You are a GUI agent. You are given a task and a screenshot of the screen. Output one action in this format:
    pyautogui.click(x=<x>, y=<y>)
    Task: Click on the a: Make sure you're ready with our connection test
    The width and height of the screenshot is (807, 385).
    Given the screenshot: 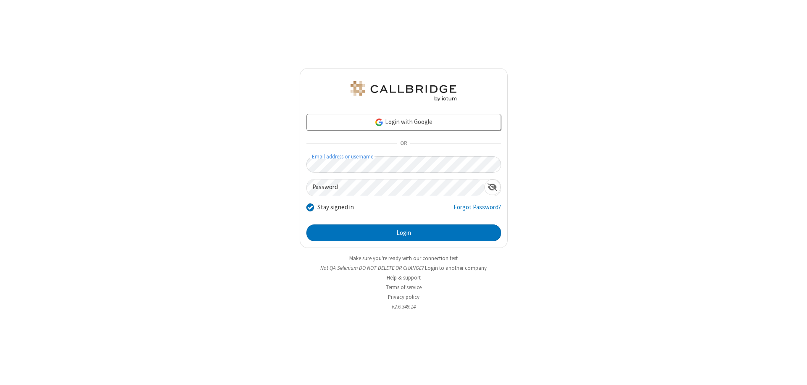 What is the action you would take?
    pyautogui.click(x=403, y=258)
    